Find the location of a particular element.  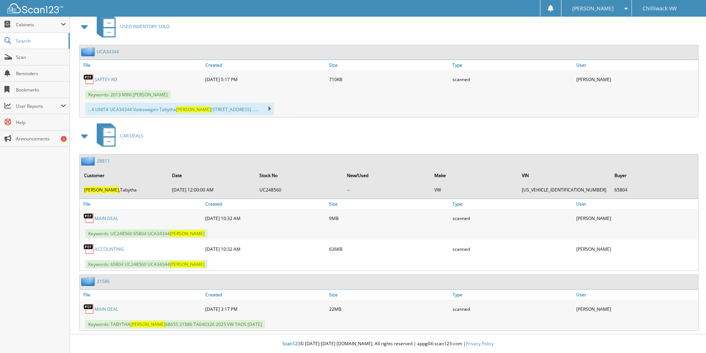

a: 31586 is located at coordinates (103, 281).